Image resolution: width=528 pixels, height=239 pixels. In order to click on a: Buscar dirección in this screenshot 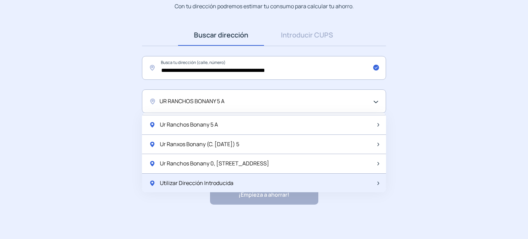, I will do `click(221, 35)`.